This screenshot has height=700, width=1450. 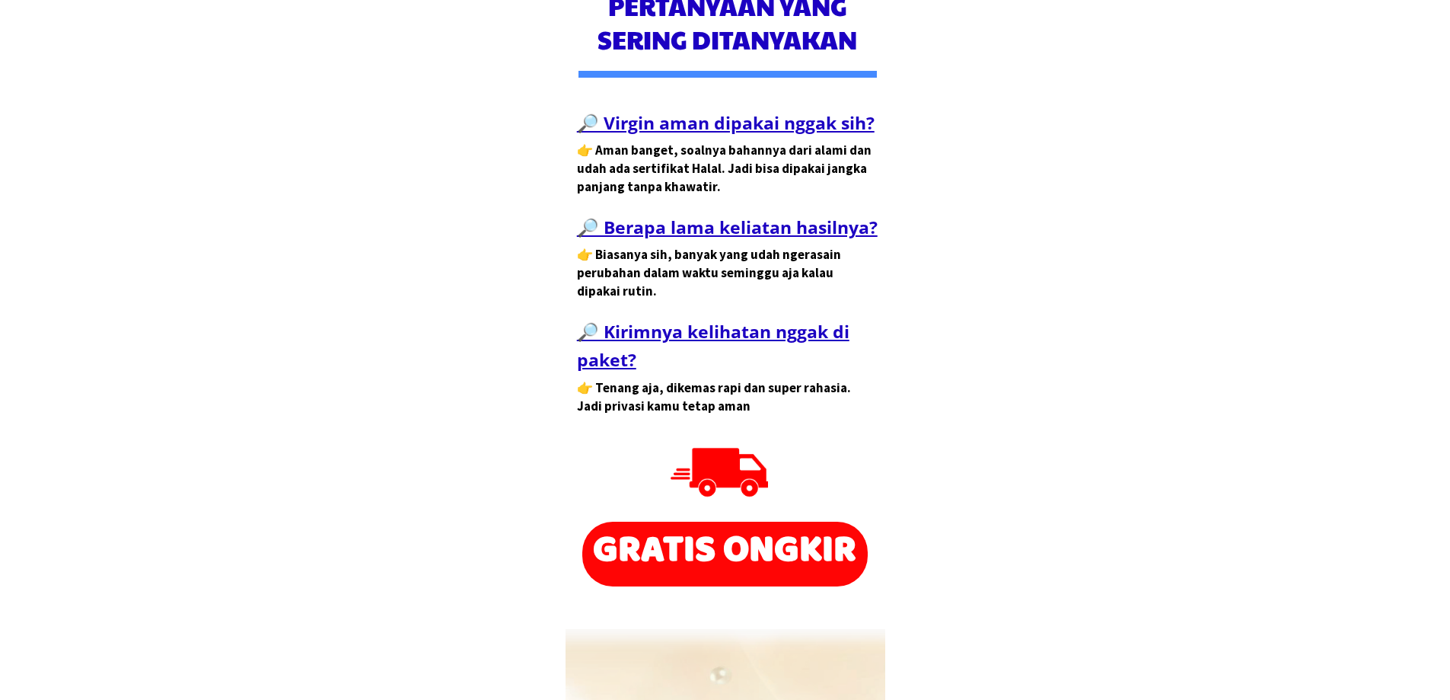 I want to click on div: 🔎 Berapa lama keliatan hasilnya?, so click(x=729, y=227).